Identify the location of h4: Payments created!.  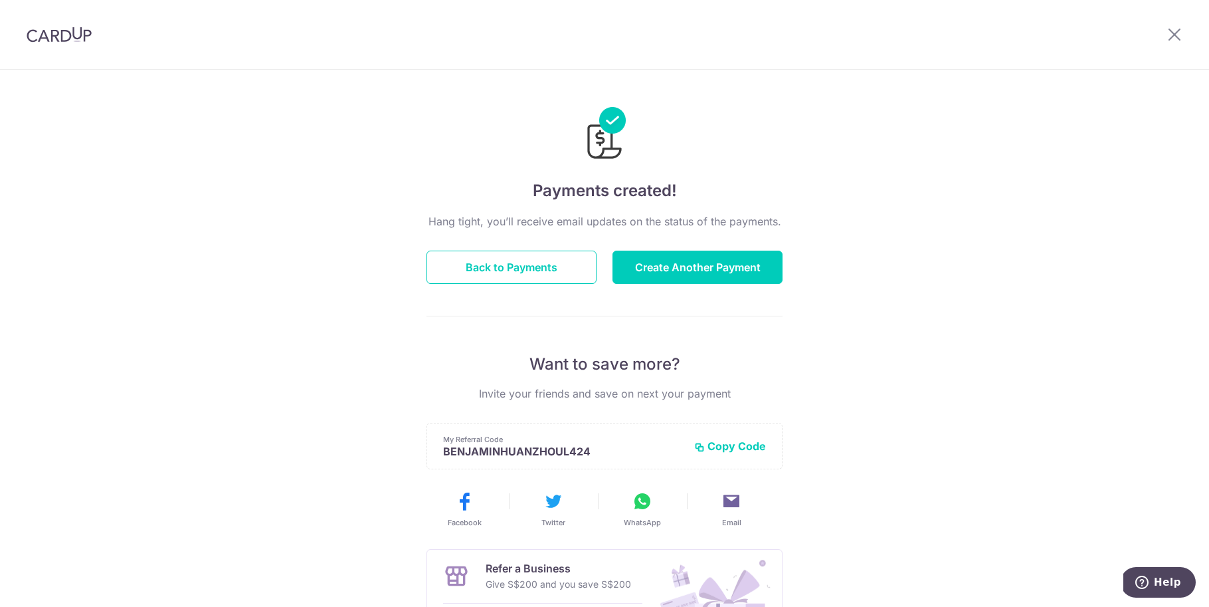
(605, 191).